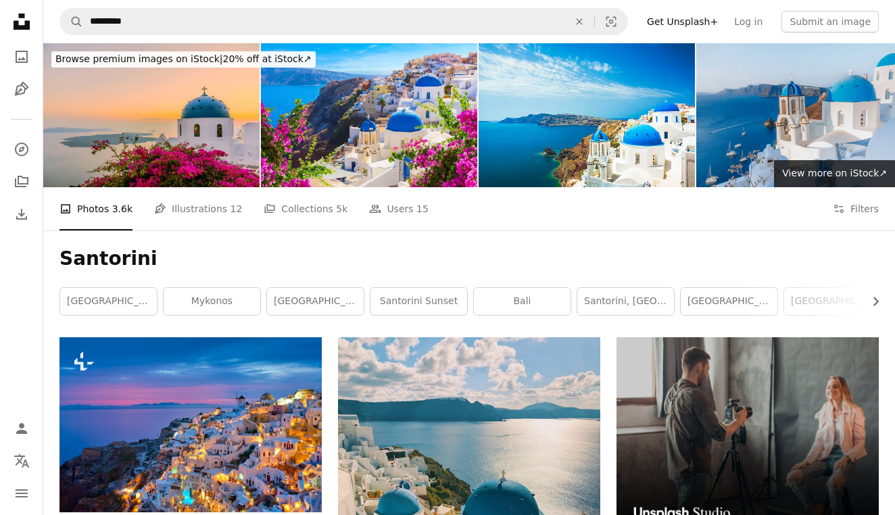 The height and width of the screenshot is (515, 895). Describe the element at coordinates (22, 182) in the screenshot. I see `a: Collections` at that location.